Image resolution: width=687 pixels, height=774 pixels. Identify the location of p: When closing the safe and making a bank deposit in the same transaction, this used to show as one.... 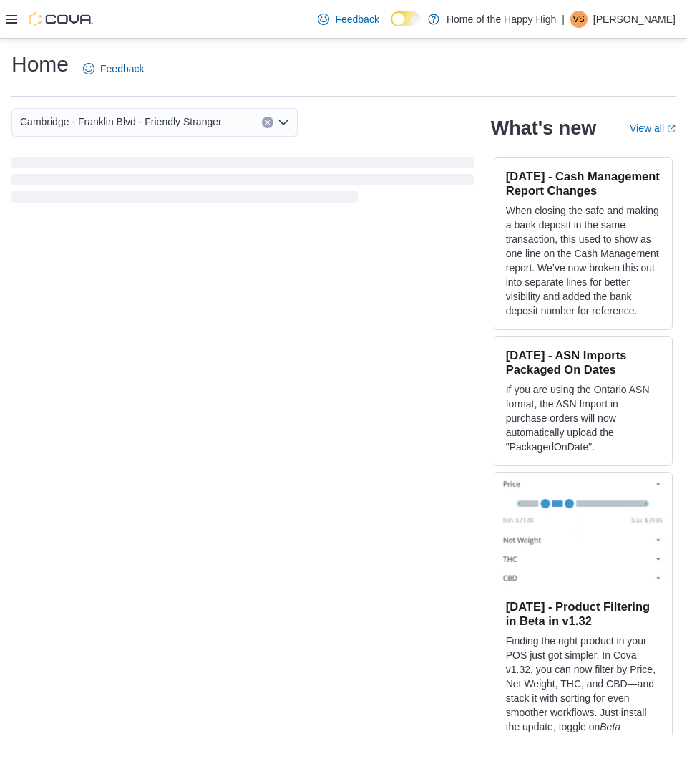
(583, 261).